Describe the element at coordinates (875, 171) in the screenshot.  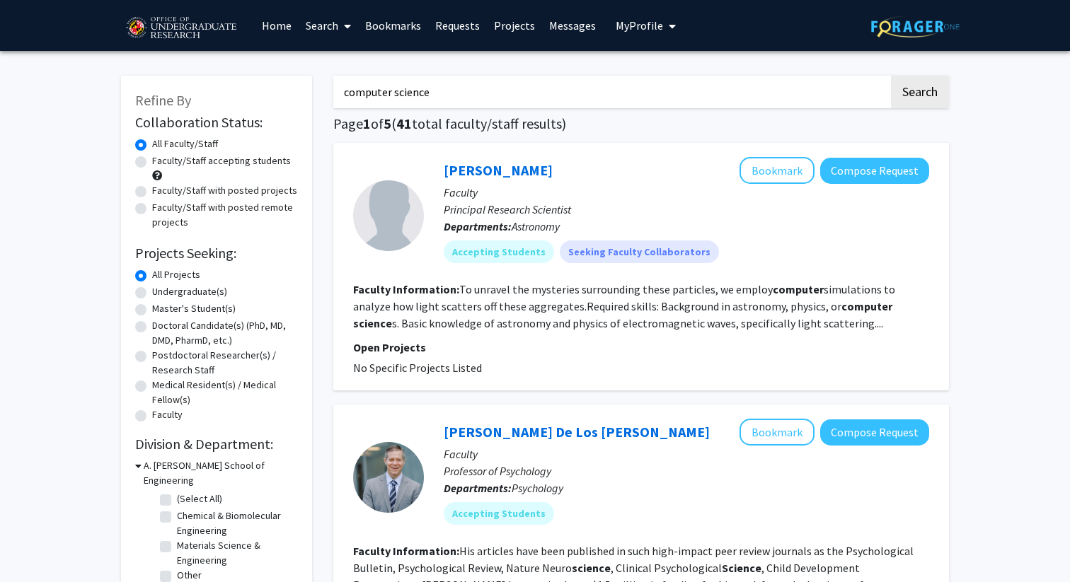
I see `button: Compose Request to Ludmilla Kolokolova` at that location.